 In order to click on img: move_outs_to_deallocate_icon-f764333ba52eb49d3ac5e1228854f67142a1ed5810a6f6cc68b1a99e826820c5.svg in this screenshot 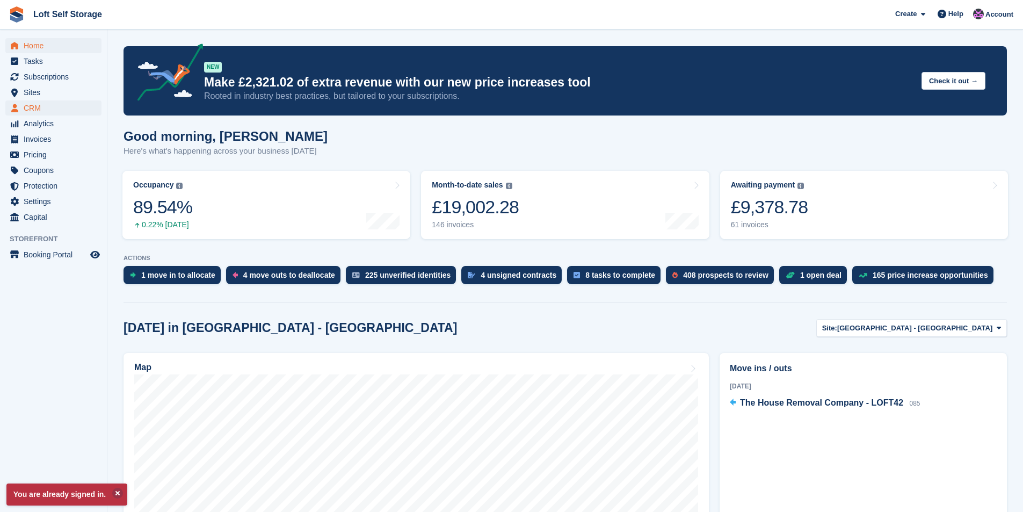, I will do `click(235, 275)`.